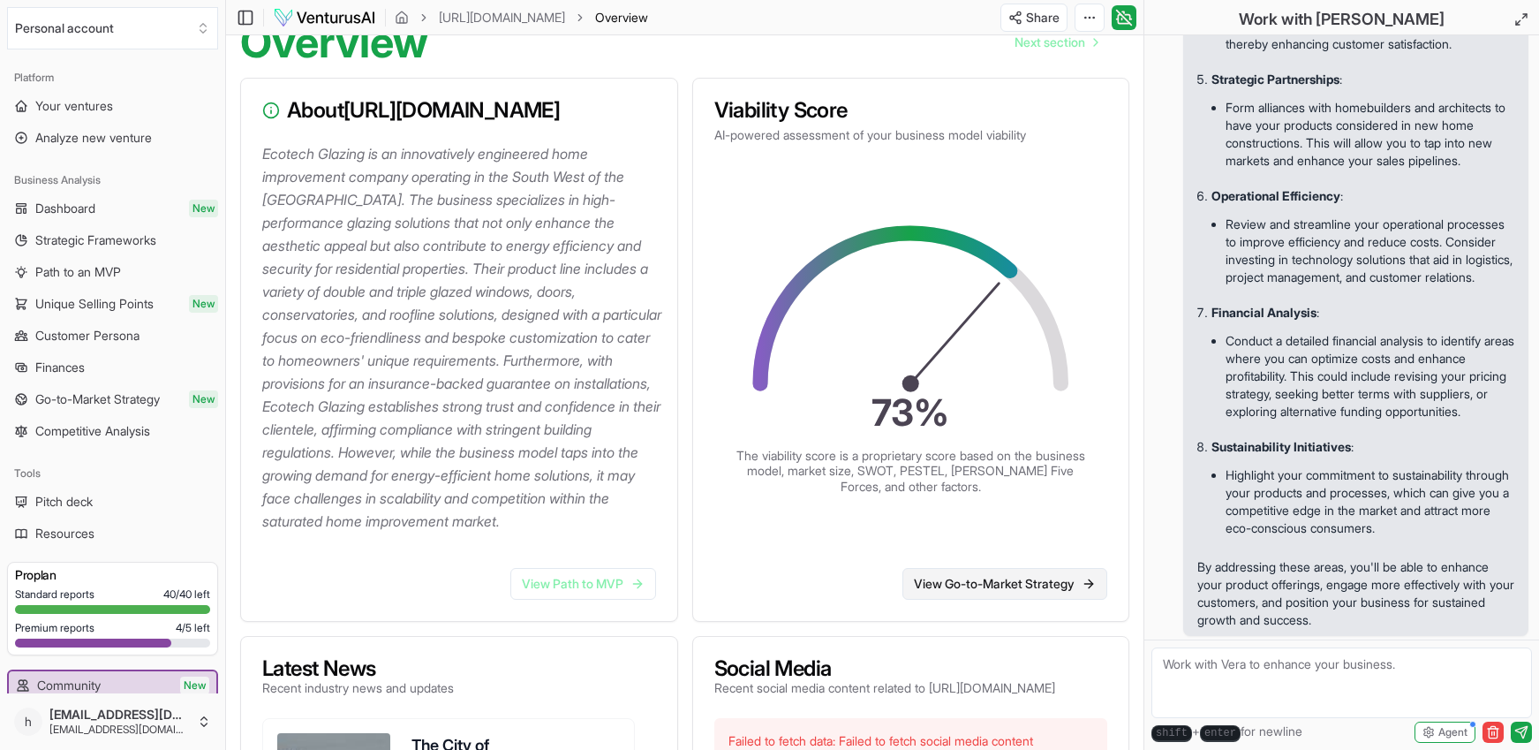  What do you see at coordinates (1370, 251) in the screenshot?
I see `li: Review and streamline your operational processes to improve efficiency and reduce costs. Consider...` at bounding box center [1370, 251].